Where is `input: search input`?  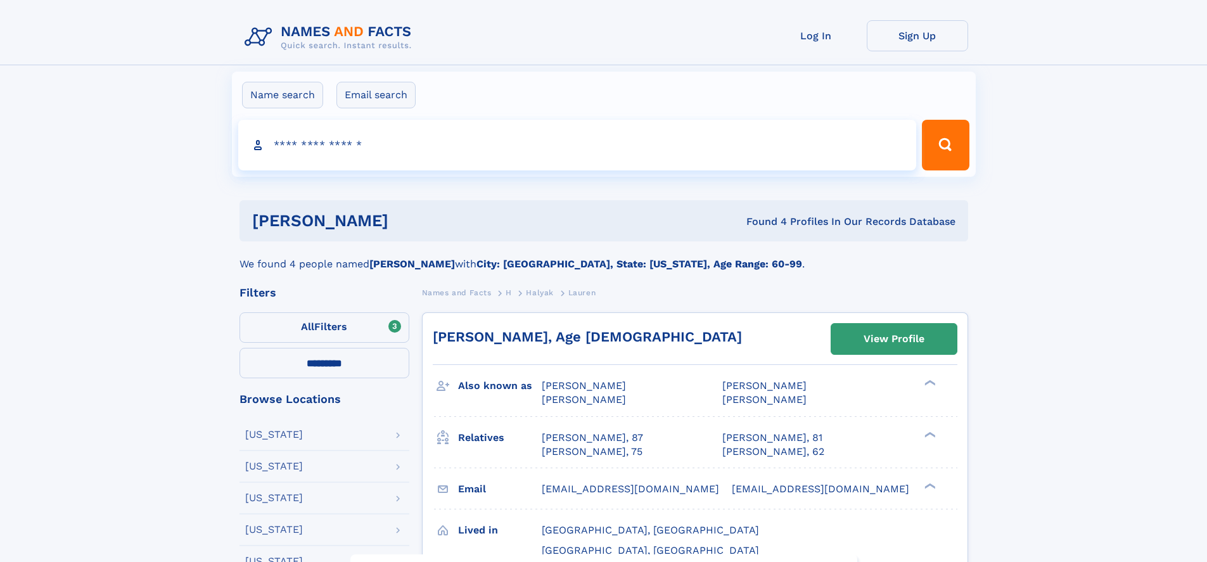
input: search input is located at coordinates (577, 145).